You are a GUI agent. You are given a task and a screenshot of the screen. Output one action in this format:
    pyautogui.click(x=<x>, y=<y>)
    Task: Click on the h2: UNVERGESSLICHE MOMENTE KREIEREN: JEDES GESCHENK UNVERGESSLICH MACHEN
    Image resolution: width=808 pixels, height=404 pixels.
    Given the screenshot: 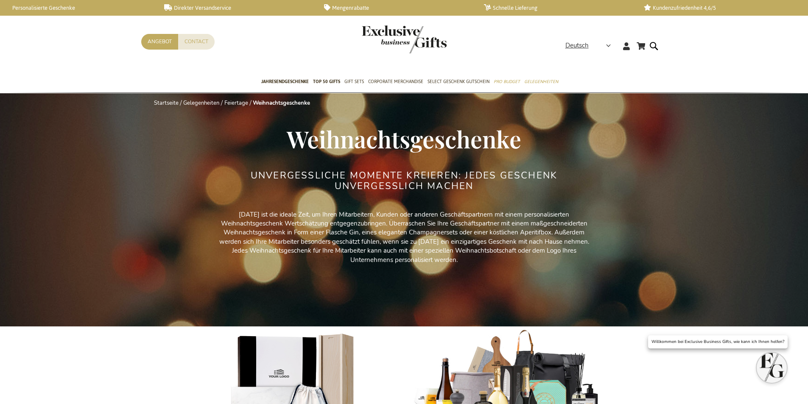 What is the action you would take?
    pyautogui.click(x=404, y=181)
    